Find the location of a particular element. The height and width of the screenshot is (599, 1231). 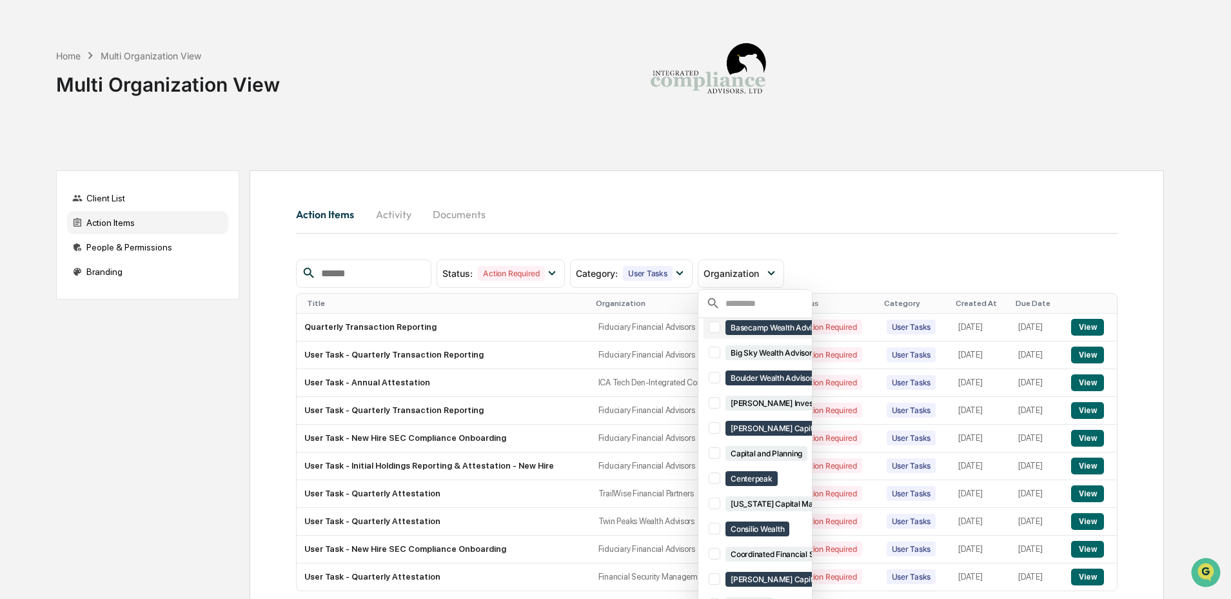

span: Category : is located at coordinates (597, 273).